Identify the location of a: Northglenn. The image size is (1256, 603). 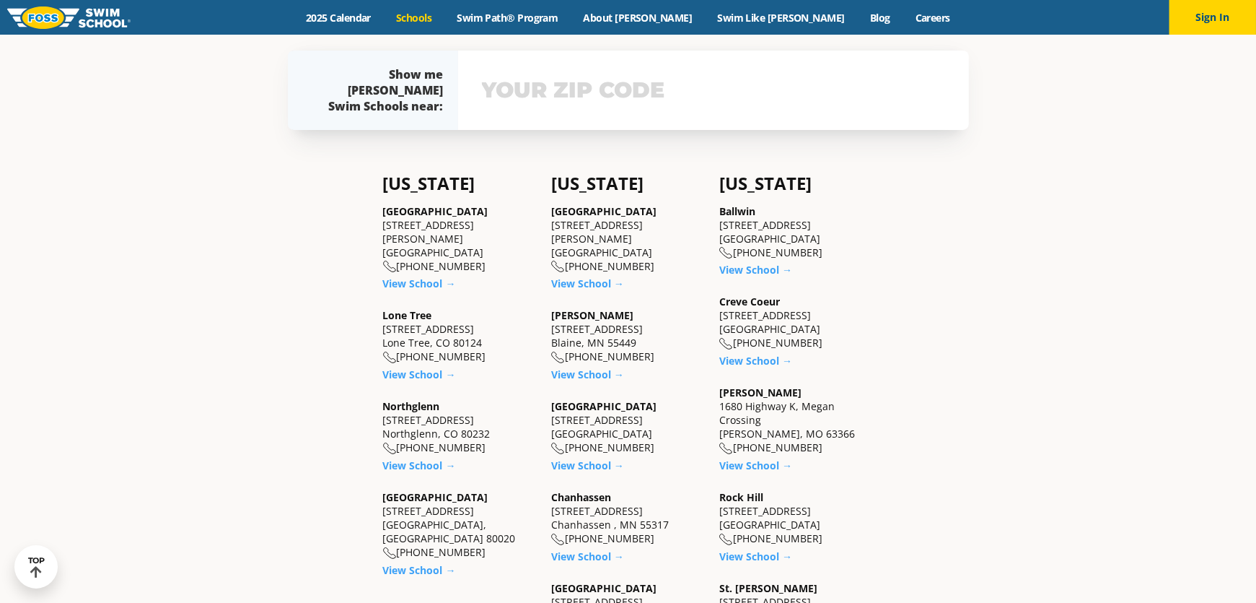
(411, 406).